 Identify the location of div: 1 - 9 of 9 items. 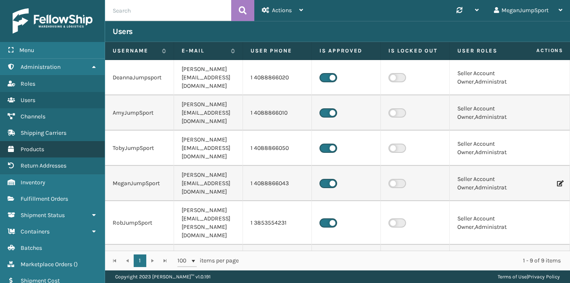
(406, 261).